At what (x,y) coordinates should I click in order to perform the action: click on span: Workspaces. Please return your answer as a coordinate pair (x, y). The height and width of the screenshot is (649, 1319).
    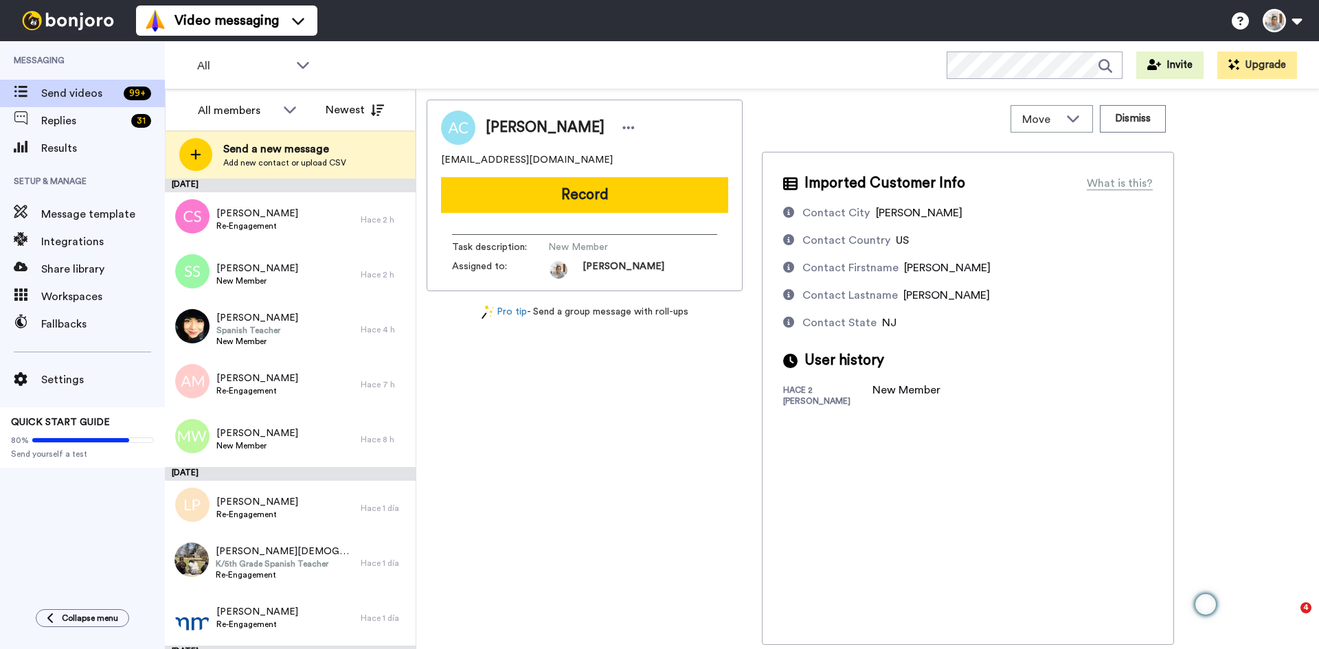
    Looking at the image, I should click on (103, 297).